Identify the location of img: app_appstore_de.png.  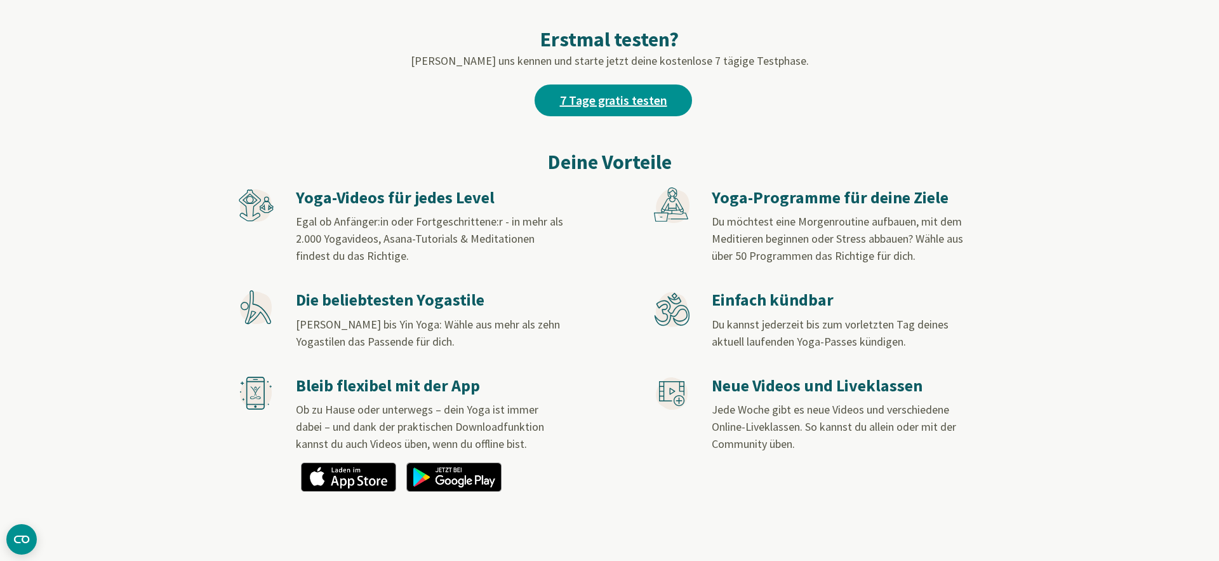
(349, 477).